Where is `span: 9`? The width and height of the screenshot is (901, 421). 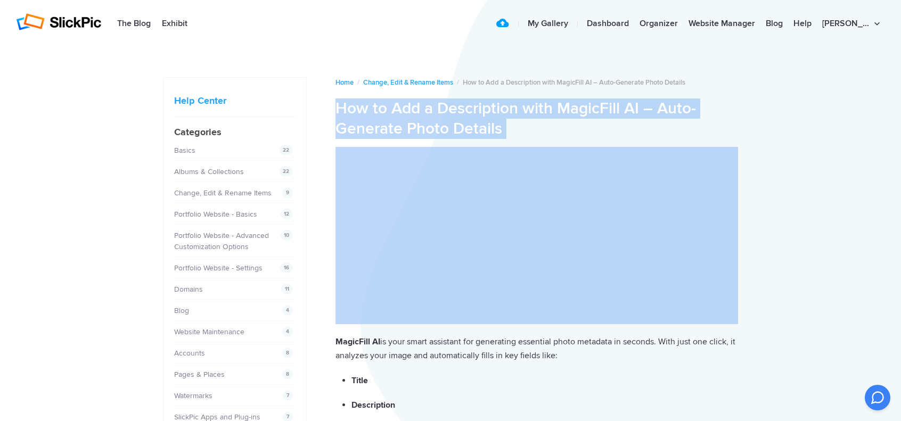 span: 9 is located at coordinates (287, 193).